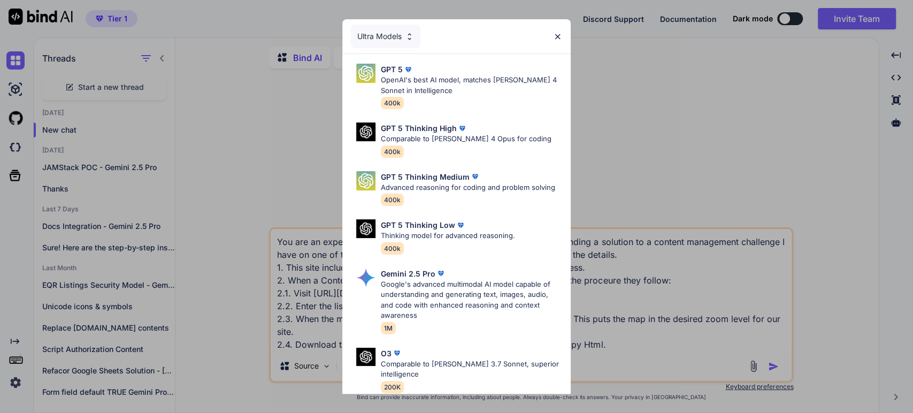 The height and width of the screenshot is (413, 913). Describe the element at coordinates (471, 300) in the screenshot. I see `p: Google's advanced multimodal AI model capable of understanding and generating text, images, audio...` at that location.